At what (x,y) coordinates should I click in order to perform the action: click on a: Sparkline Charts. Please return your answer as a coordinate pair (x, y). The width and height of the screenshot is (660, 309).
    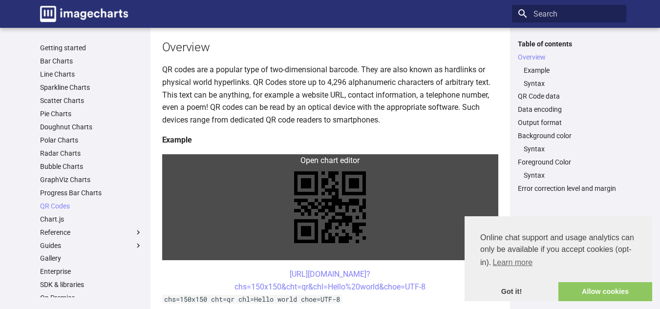
    Looking at the image, I should click on (91, 88).